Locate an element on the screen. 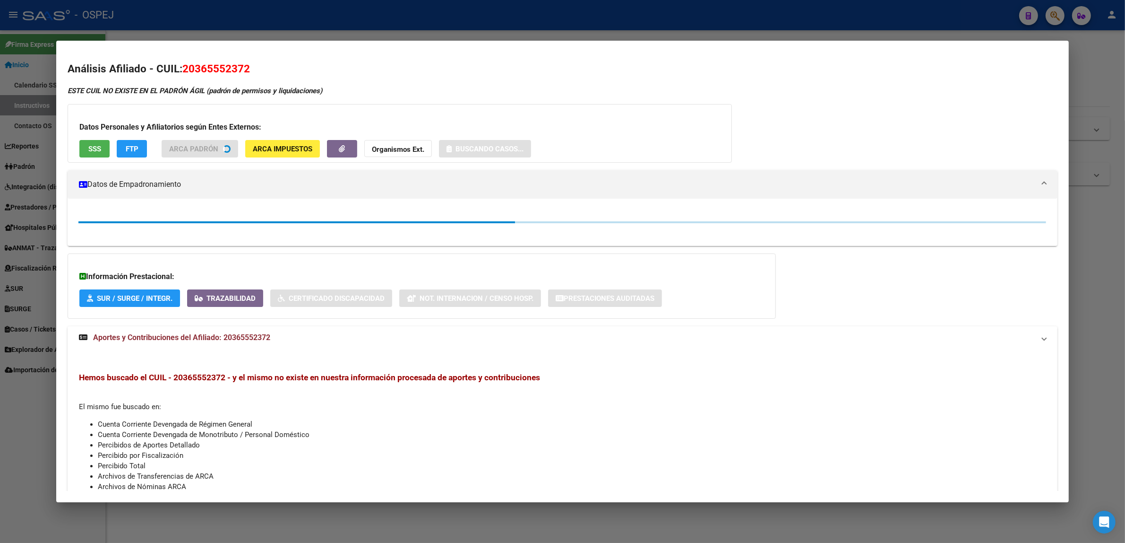 The width and height of the screenshot is (1125, 543). span: ARCA Padrón is located at coordinates (194, 149).